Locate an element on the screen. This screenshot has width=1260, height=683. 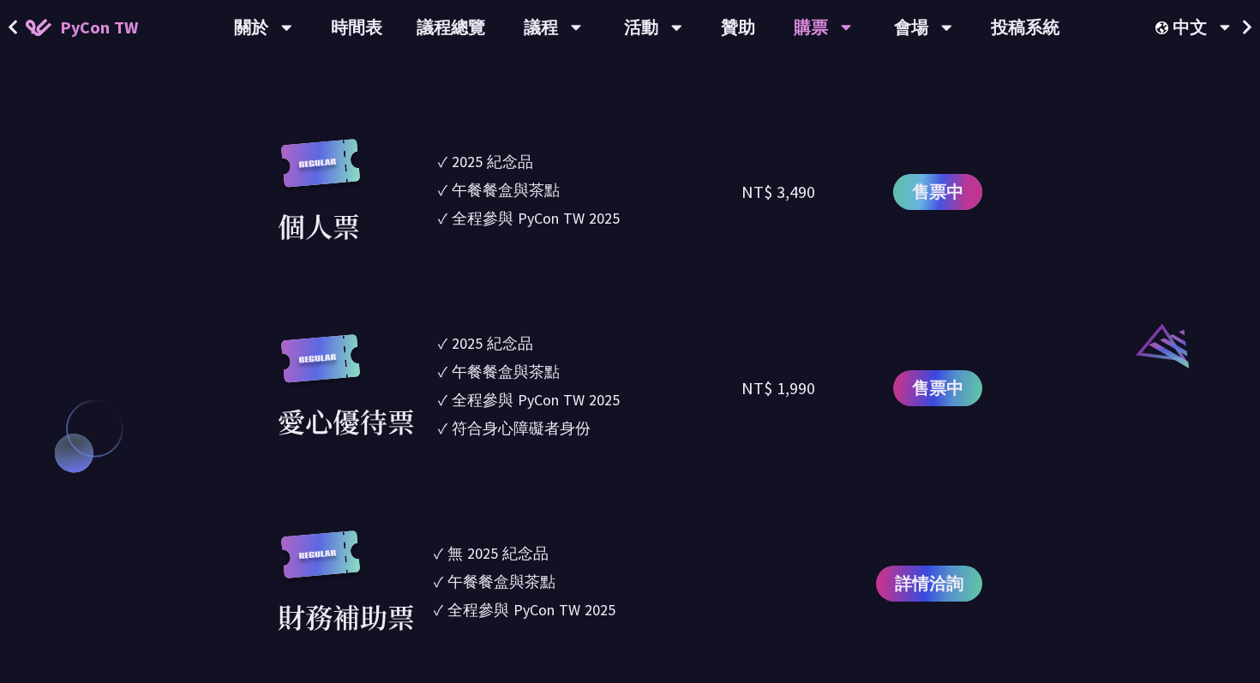
span: 詳情洽詢 is located at coordinates (929, 584).